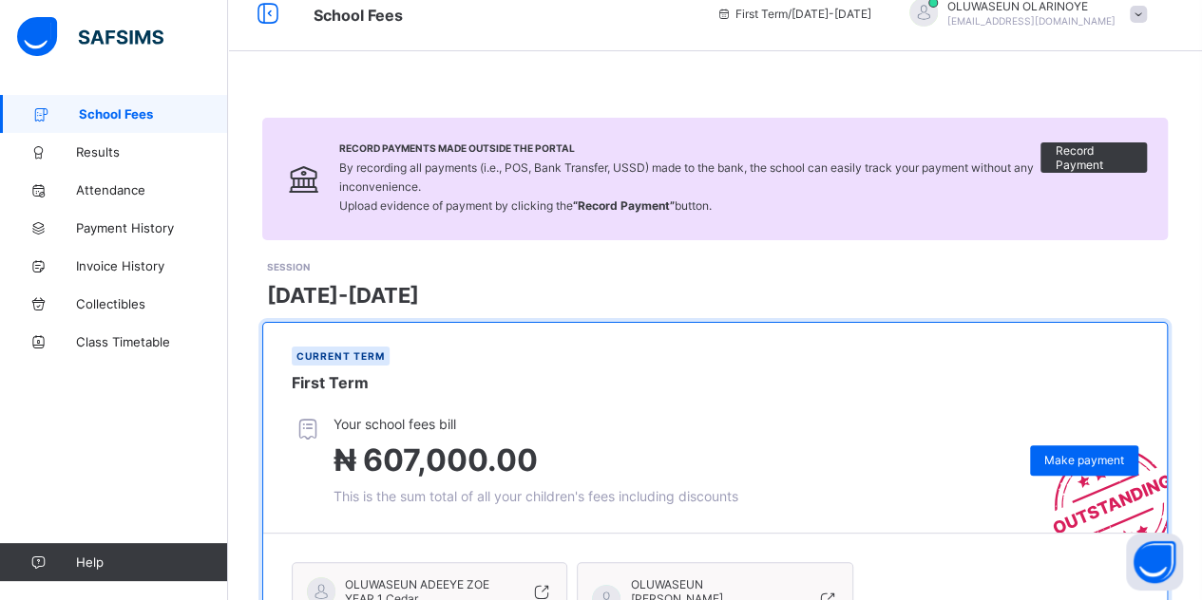  What do you see at coordinates (90, 37) in the screenshot?
I see `img: safsims` at bounding box center [90, 37].